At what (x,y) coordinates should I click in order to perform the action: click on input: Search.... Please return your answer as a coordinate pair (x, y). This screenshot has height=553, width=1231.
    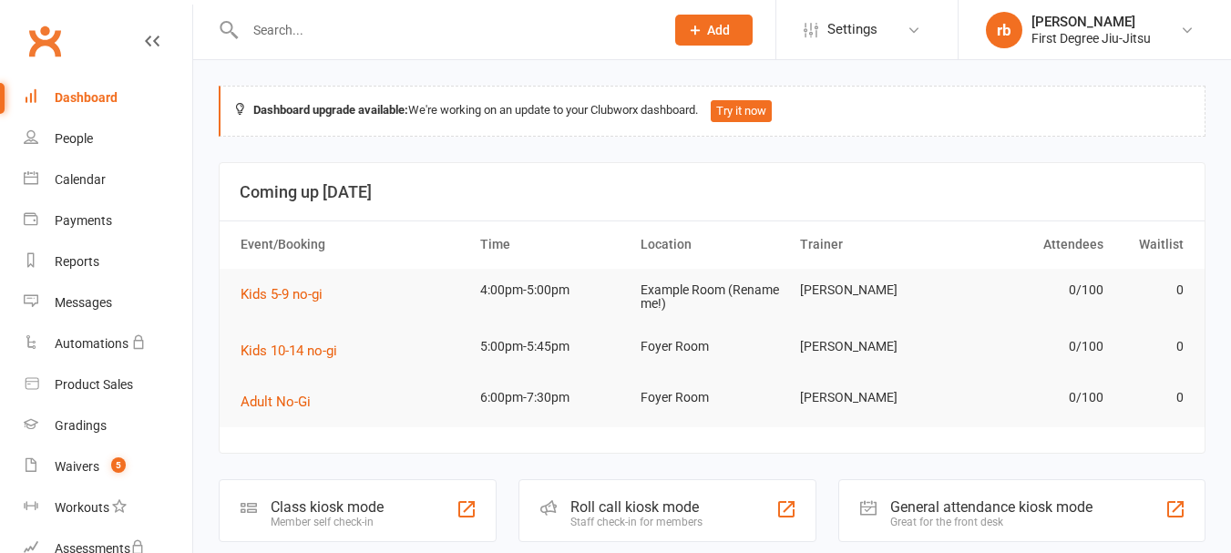
    Looking at the image, I should click on (445, 30).